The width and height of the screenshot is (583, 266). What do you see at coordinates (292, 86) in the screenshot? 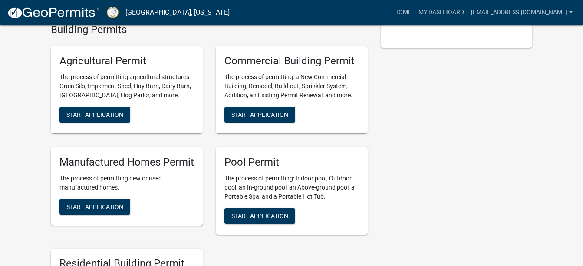
I see `p: The process of permitting: a New Commercial Building, Remodel, Build-out, Sprinkler System, Addit...` at bounding box center [292, 86].